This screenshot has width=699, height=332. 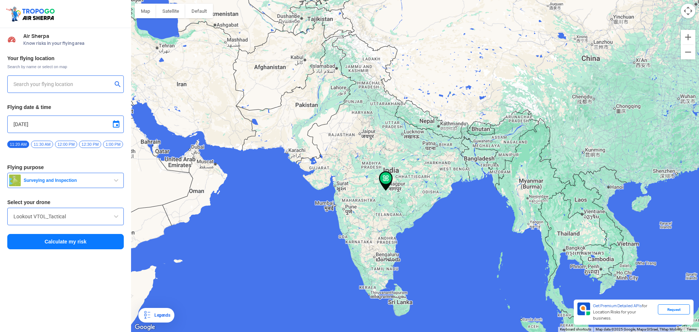 What do you see at coordinates (66, 107) in the screenshot?
I see `h3: Flying date & time` at bounding box center [66, 107].